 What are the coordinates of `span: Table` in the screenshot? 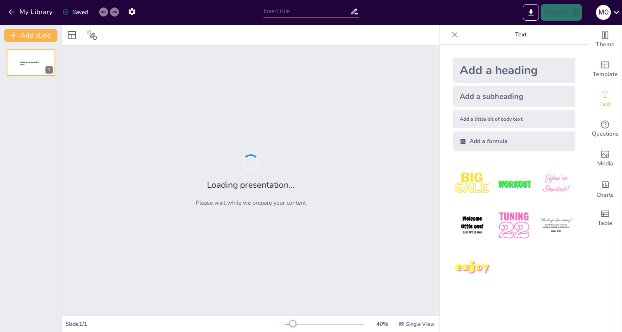 It's located at (605, 223).